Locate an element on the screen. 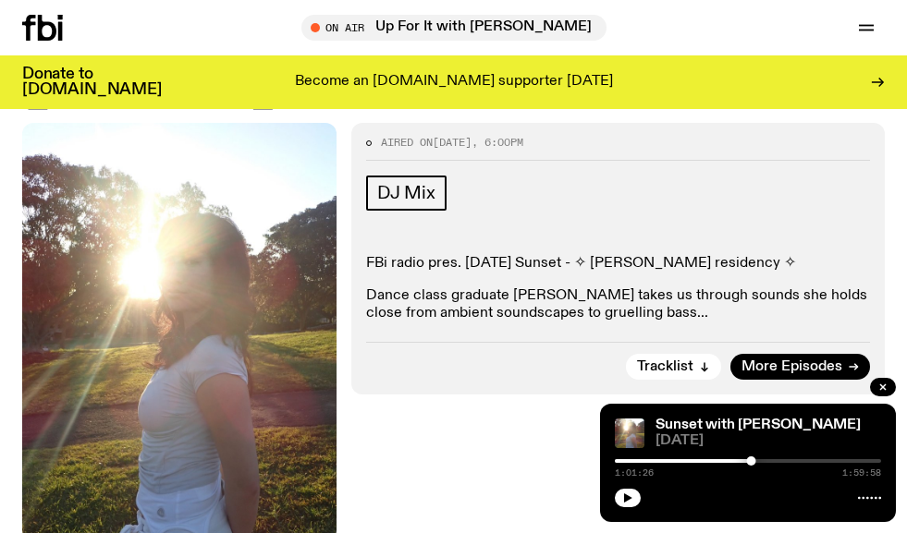  span: 1:59:58 is located at coordinates (862, 473).